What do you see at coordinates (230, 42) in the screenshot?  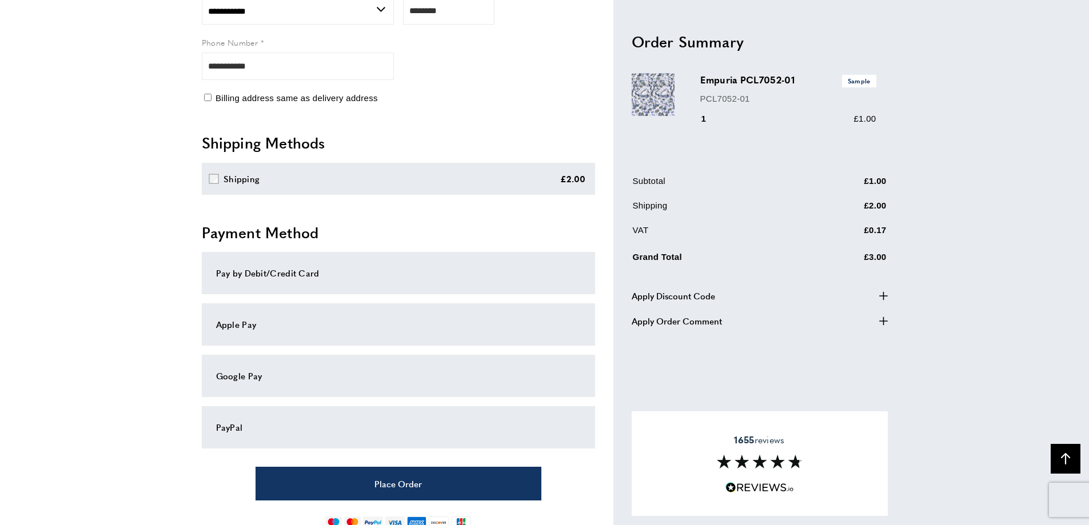 I see `span: Phone Number` at bounding box center [230, 42].